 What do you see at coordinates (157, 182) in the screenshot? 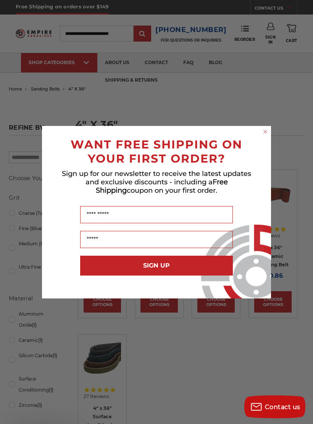
I see `span: Sign up for our newsletter to receive the latest updates and exclusive discounts - including a co...` at bounding box center [157, 182].